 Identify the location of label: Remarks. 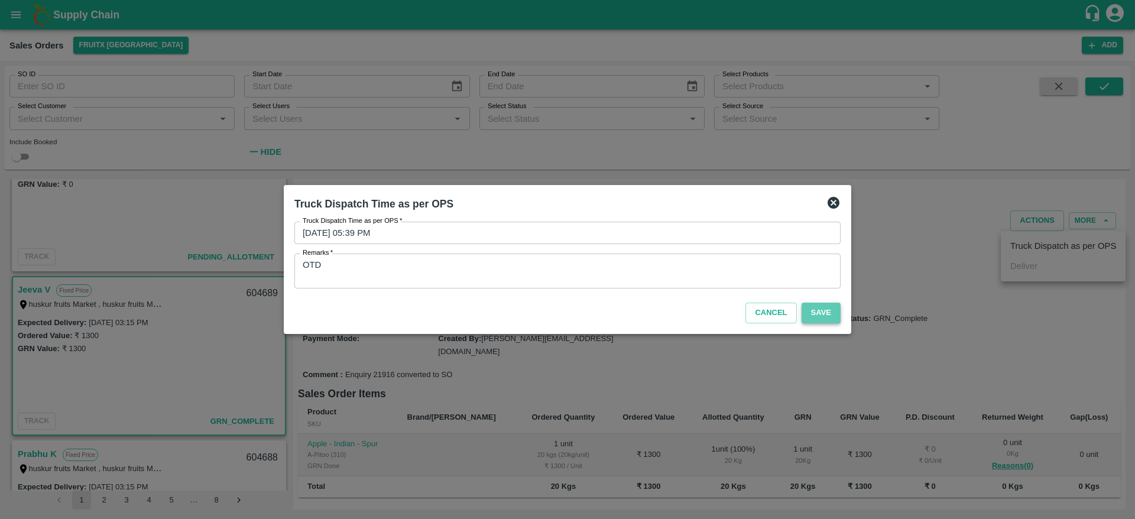
(317, 253).